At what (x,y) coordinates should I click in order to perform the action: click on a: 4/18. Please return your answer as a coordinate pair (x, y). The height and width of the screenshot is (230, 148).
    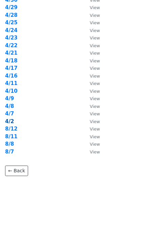
    Looking at the image, I should click on (11, 61).